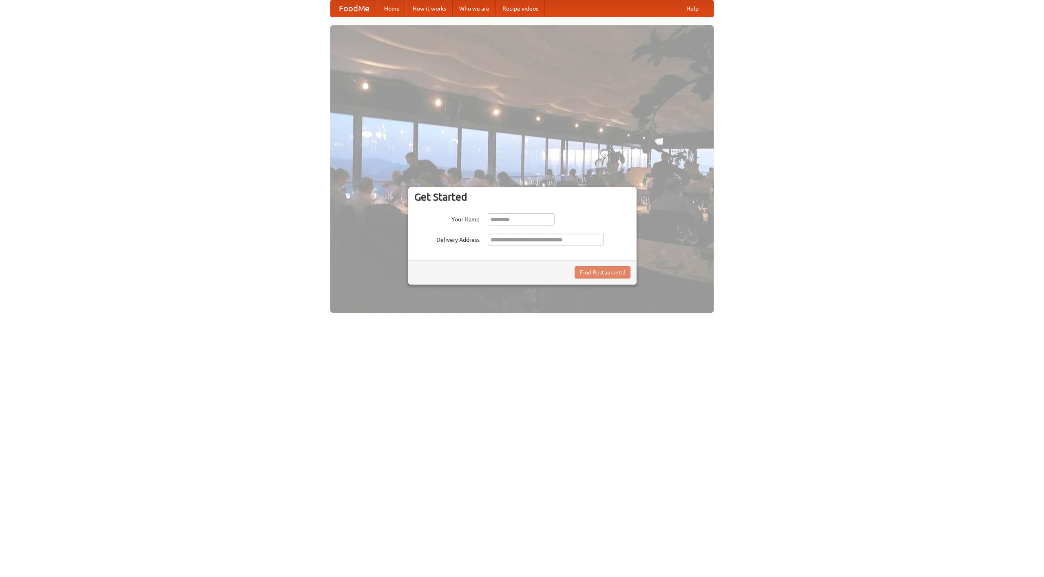 Image resolution: width=1044 pixels, height=577 pixels. Describe the element at coordinates (692, 9) in the screenshot. I see `a: Help` at that location.